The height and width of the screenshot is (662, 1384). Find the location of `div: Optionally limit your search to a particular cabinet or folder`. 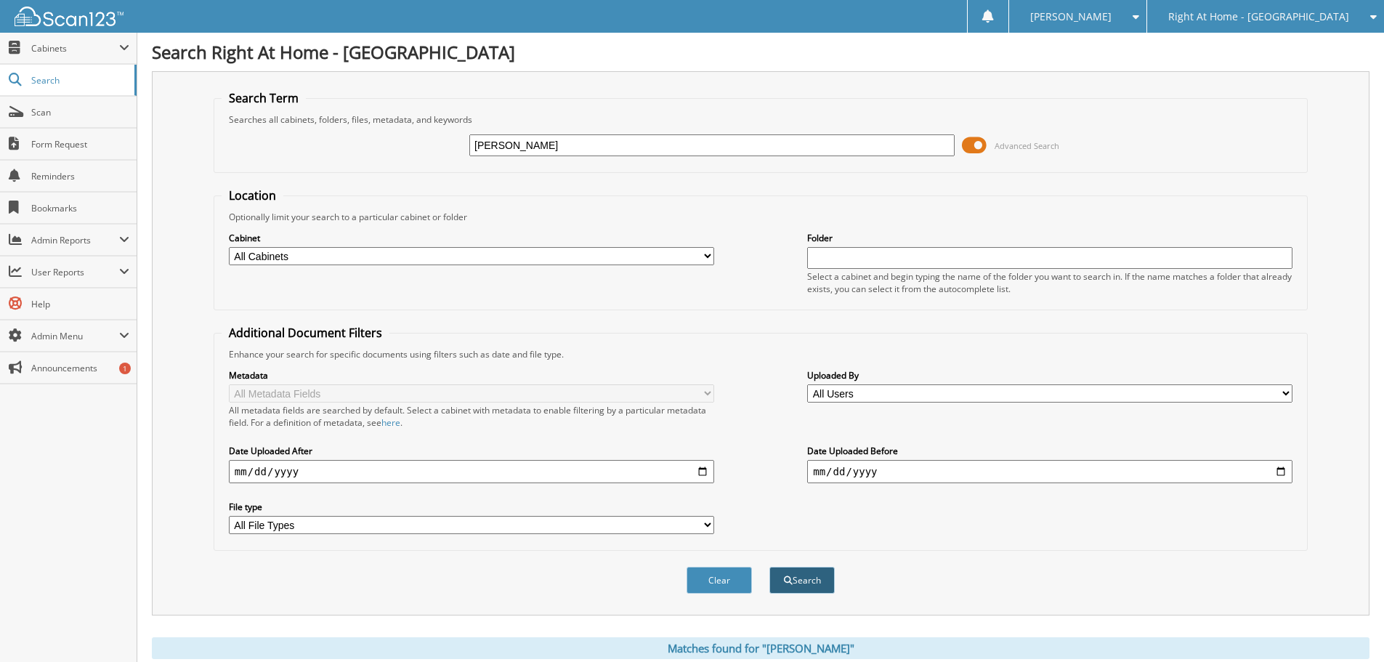

div: Optionally limit your search to a particular cabinet or folder is located at coordinates (761, 217).